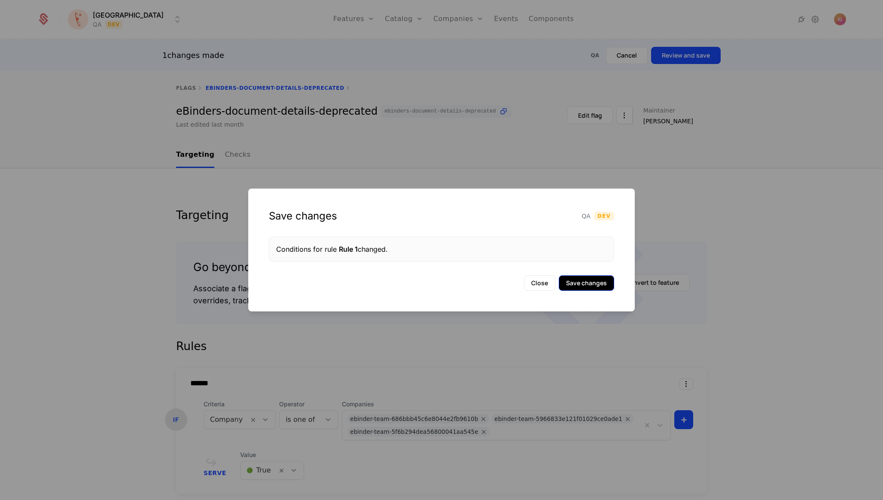  Describe the element at coordinates (441, 249) in the screenshot. I see `div: Conditions for rule changed.` at that location.